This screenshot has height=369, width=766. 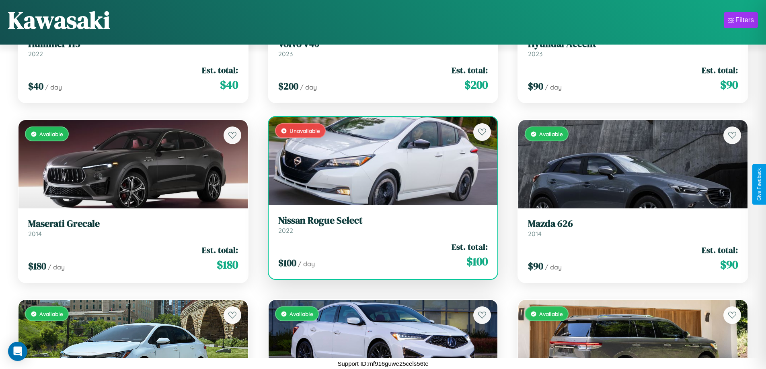 What do you see at coordinates (383, 364) in the screenshot?
I see `p: Support ID: mf916guwe25cels56te` at bounding box center [383, 364].